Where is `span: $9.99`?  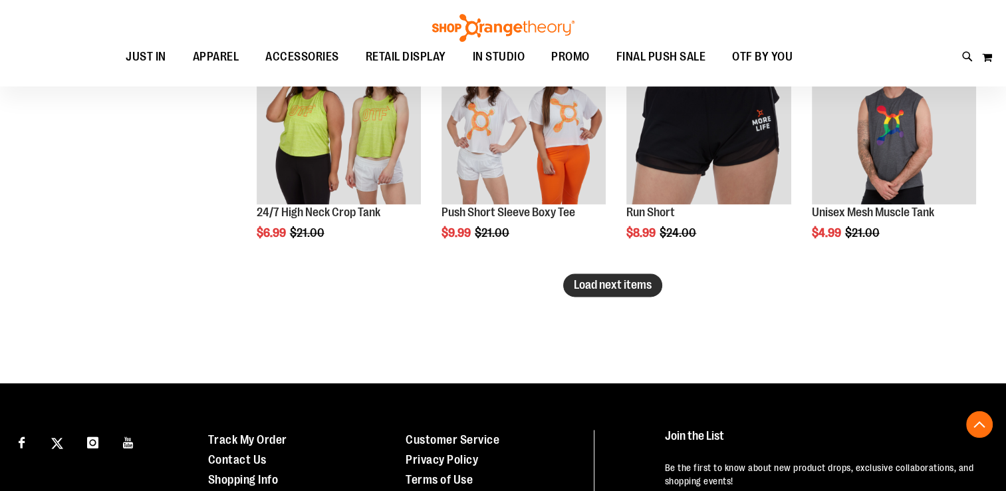 span: $9.99 is located at coordinates (457, 233).